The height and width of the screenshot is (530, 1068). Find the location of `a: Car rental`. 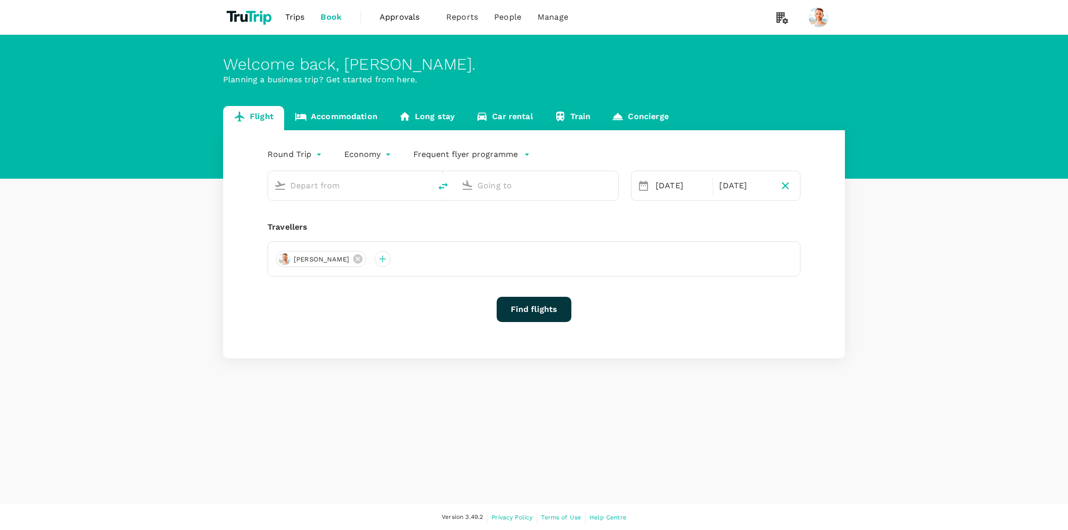

a: Car rental is located at coordinates (504, 118).